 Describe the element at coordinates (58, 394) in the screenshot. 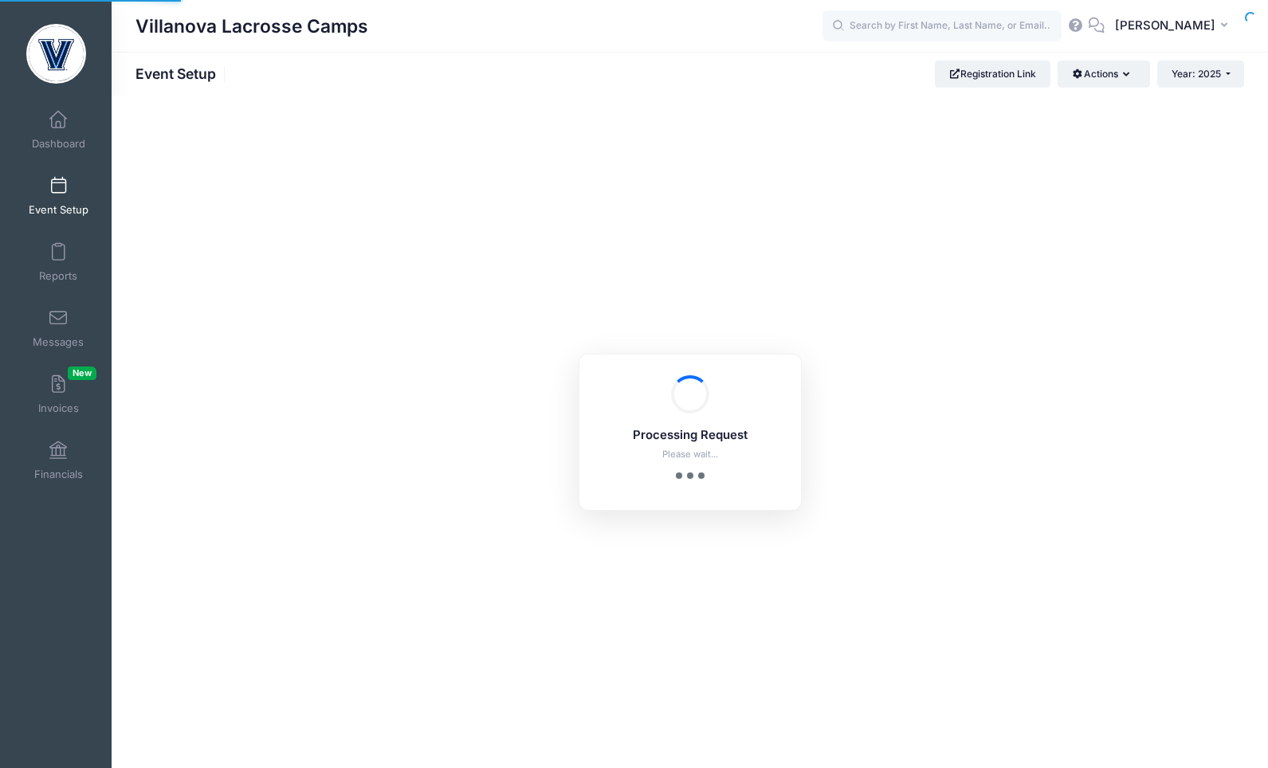

I see `a: InvoicesNew` at that location.